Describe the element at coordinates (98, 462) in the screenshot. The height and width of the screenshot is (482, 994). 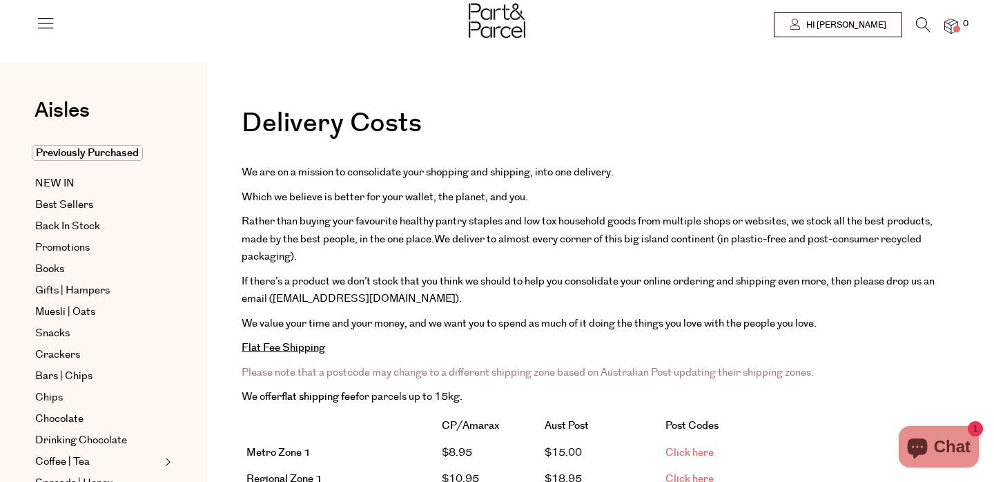
I see `a: Coffee | Tea` at that location.